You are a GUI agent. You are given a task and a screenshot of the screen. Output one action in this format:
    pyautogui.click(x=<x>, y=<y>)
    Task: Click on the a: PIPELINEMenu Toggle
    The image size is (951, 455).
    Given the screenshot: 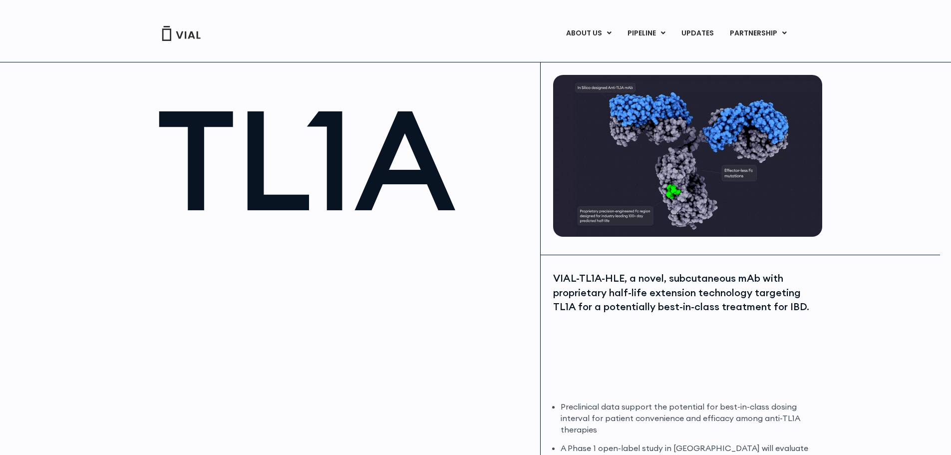 What is the action you would take?
    pyautogui.click(x=646, y=33)
    